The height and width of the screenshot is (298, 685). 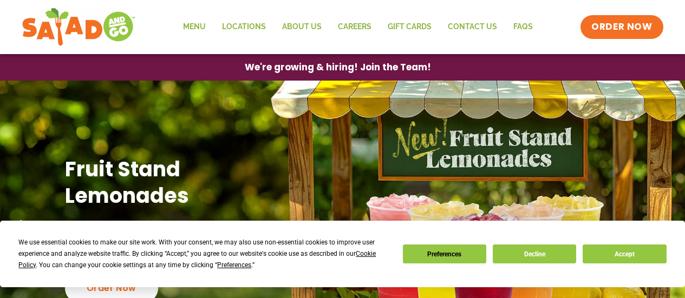 I want to click on img: new-SAG-logo-768×292, so click(x=79, y=27).